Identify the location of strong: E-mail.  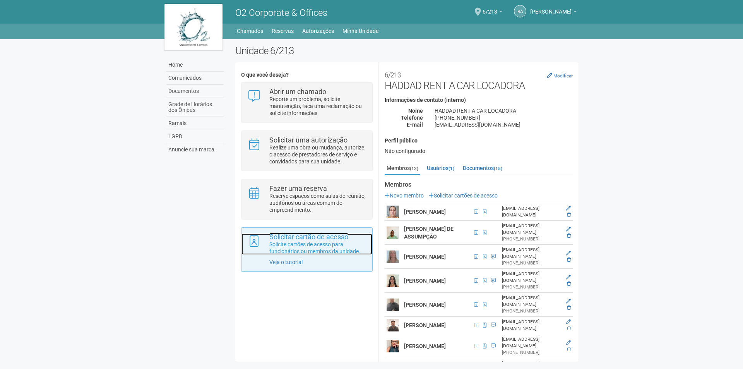
(415, 125).